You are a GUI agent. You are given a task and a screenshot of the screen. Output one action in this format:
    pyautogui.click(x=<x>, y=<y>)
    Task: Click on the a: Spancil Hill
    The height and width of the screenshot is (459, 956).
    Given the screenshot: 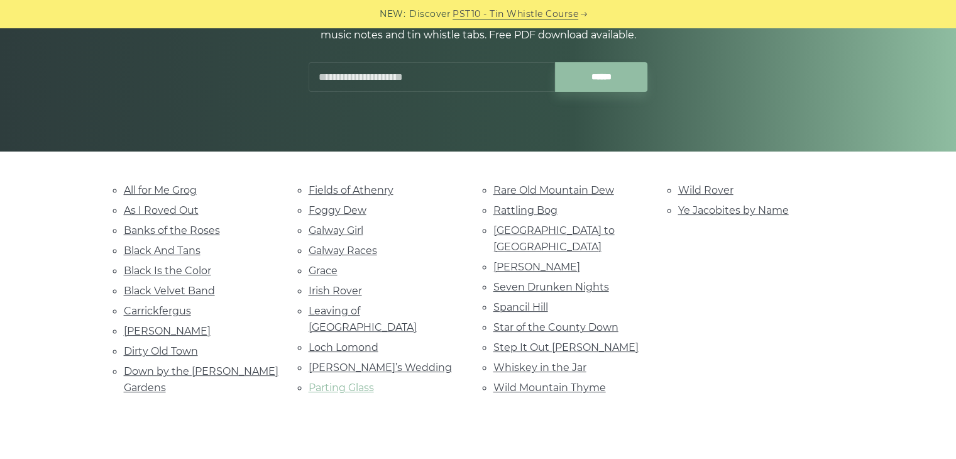 What is the action you would take?
    pyautogui.click(x=521, y=307)
    